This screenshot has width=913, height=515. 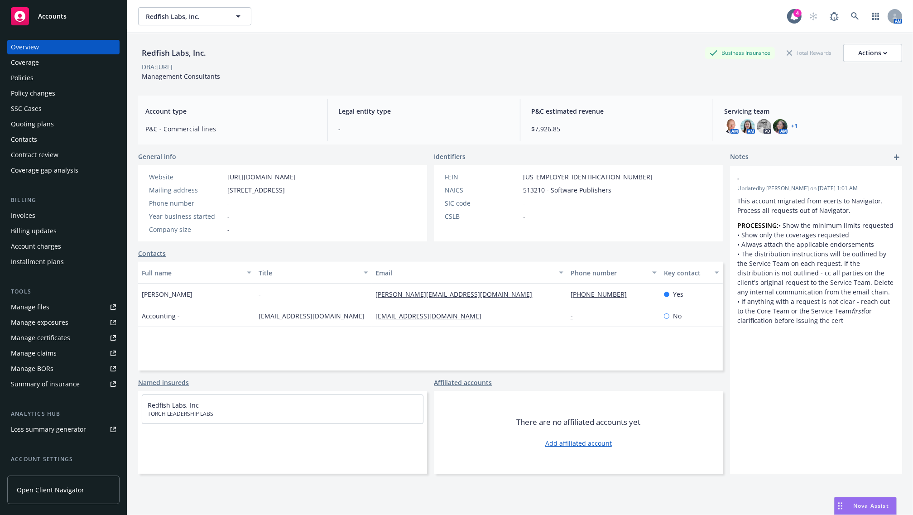 I want to click on div: Overview, so click(x=25, y=47).